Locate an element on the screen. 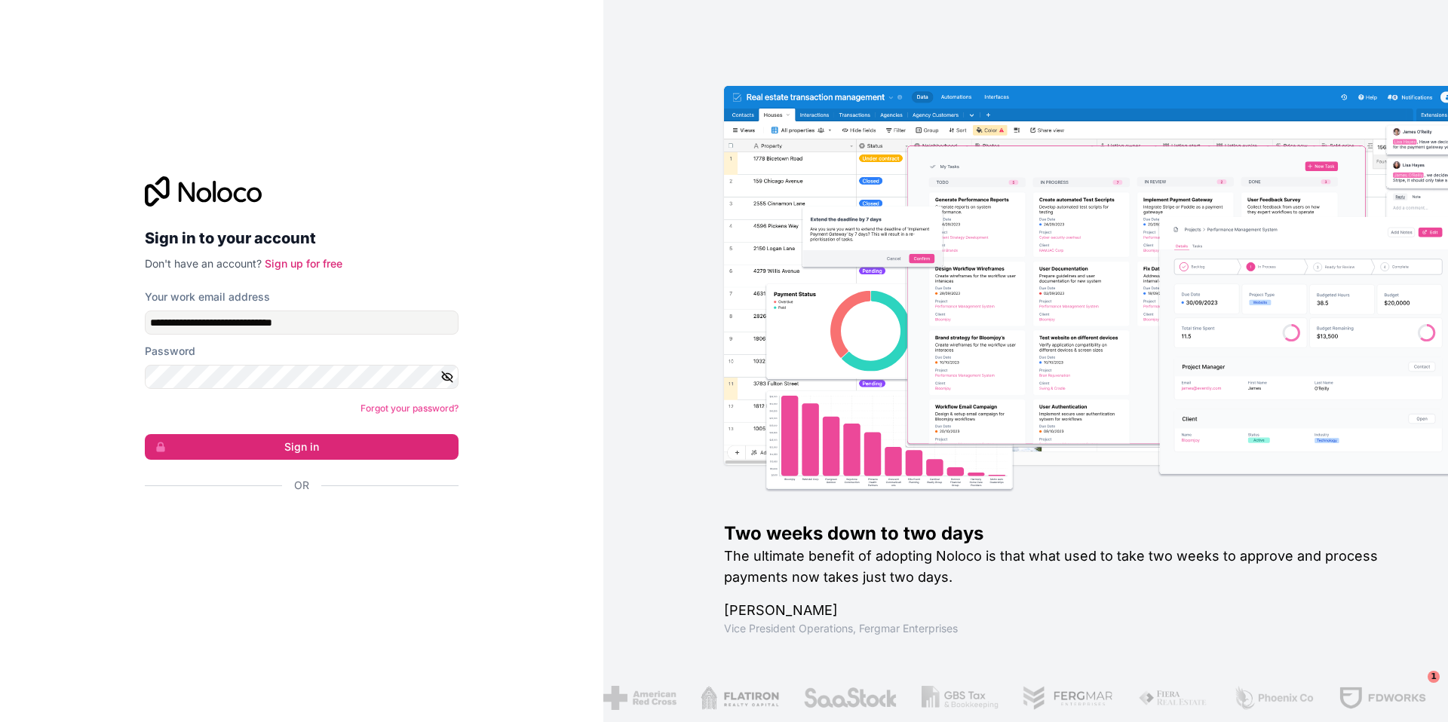  button: Sign in is located at coordinates (302, 447).